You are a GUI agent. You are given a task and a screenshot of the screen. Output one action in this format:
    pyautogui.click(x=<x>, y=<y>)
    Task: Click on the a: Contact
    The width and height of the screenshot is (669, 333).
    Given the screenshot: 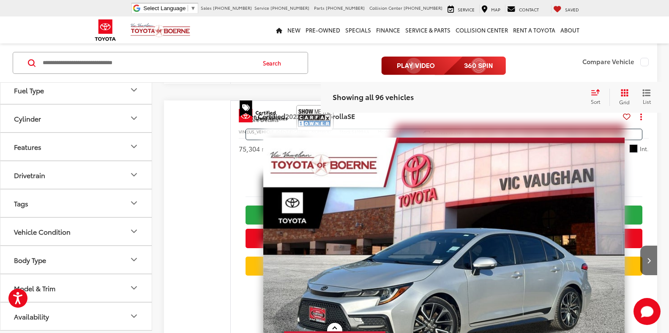 What is the action you would take?
    pyautogui.click(x=523, y=9)
    